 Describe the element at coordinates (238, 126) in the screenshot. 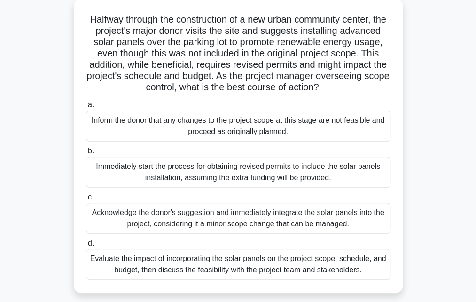

I see `div: Inform the donor that any changes to the project scope at this stage are not feasible and proceed...` at that location.